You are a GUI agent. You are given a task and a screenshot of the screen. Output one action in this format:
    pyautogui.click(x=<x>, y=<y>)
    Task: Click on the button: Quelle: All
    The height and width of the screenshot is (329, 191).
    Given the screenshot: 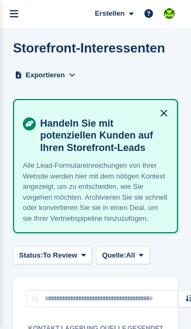 What is the action you would take?
    pyautogui.click(x=122, y=255)
    